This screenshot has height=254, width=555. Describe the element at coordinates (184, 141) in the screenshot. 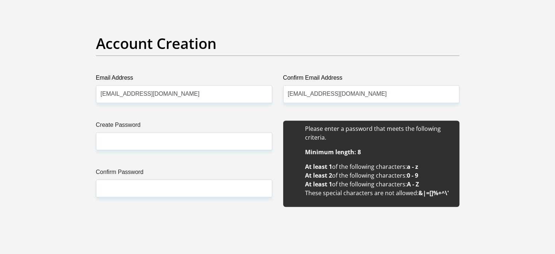

I see `input: Create Password` at that location.